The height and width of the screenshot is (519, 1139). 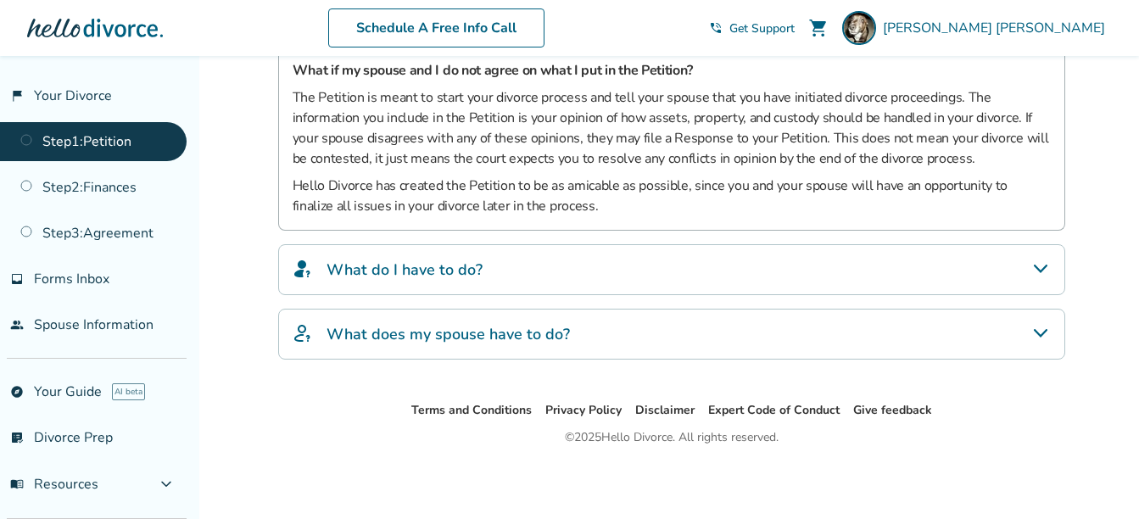 What do you see at coordinates (761, 28) in the screenshot?
I see `span: Get Support` at bounding box center [761, 28].